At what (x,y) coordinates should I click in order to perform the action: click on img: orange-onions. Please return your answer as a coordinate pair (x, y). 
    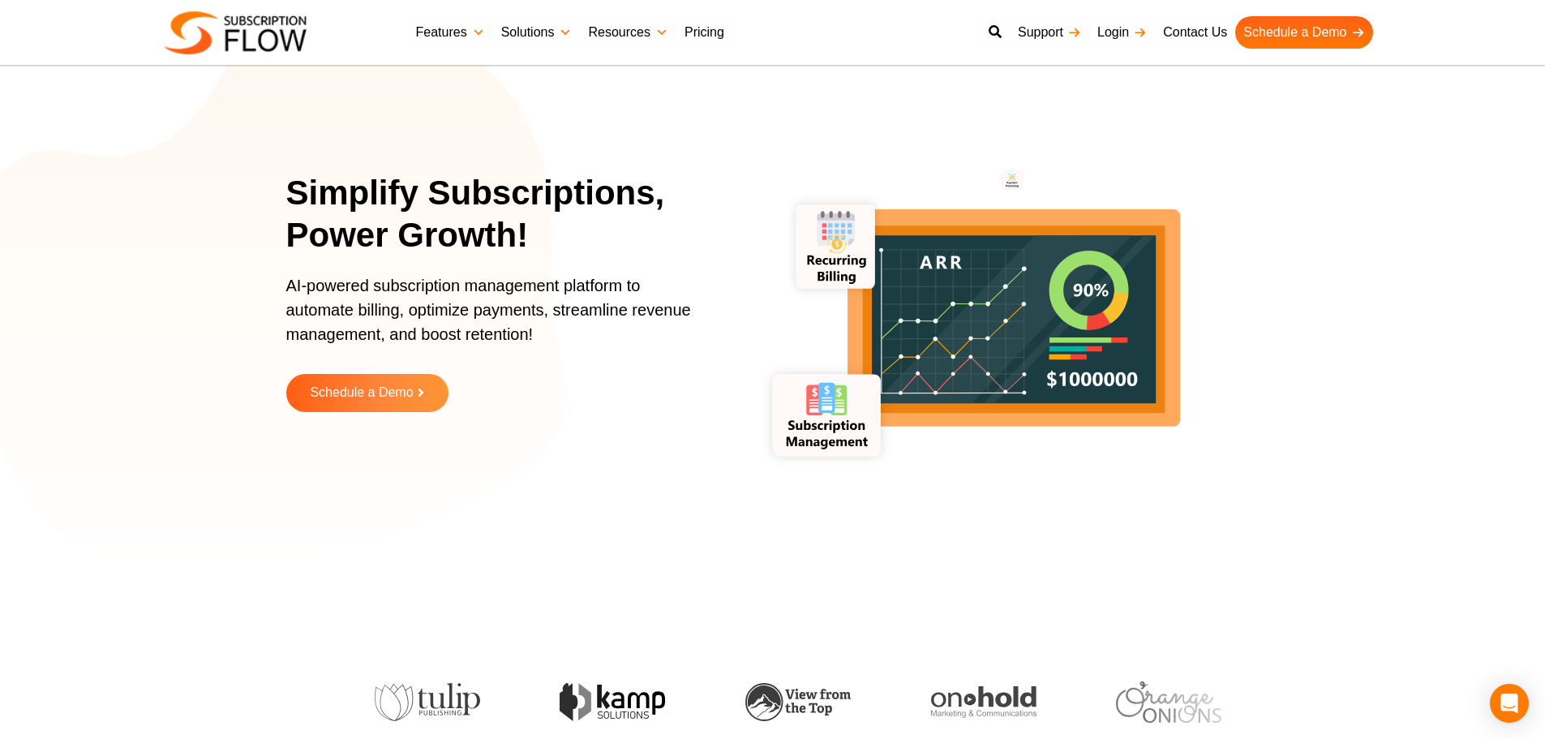
    Looking at the image, I should click on (779, 702).